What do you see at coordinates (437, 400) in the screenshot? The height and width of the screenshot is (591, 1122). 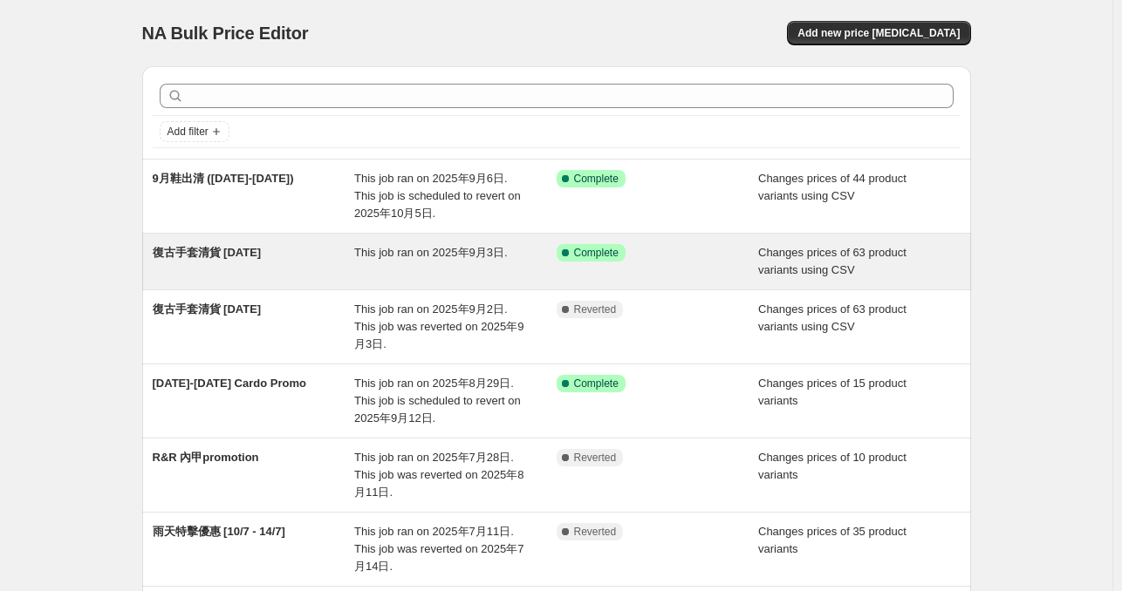 I see `span: This job ran on 2025年8月29日. This job is scheduled to revert on 2025年9月12日.` at bounding box center [437, 400].